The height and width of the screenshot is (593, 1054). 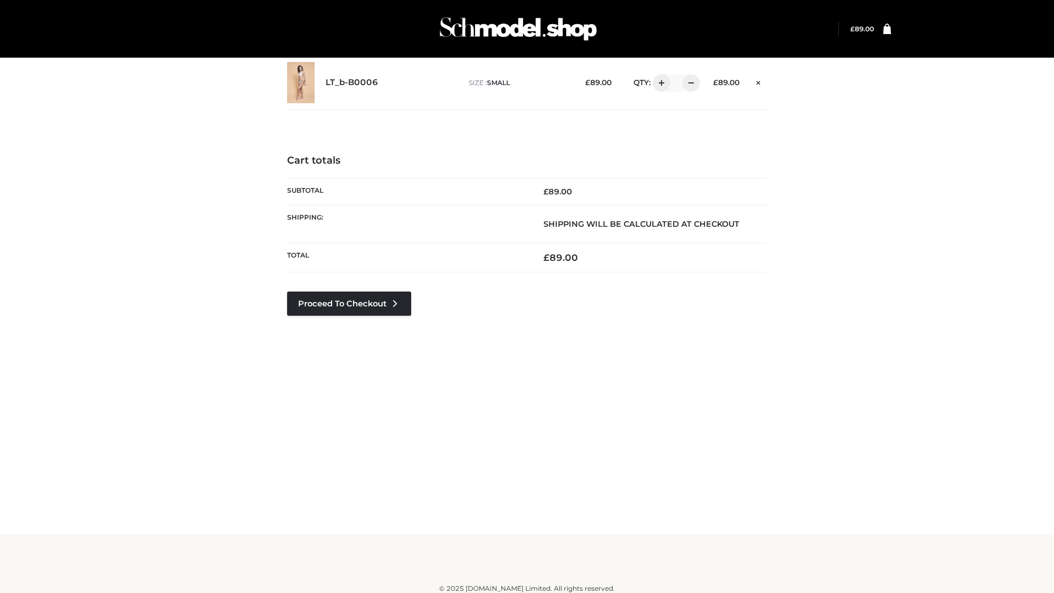 What do you see at coordinates (301, 82) in the screenshot?
I see `img: LT_b-B0006 - SMALL` at bounding box center [301, 82].